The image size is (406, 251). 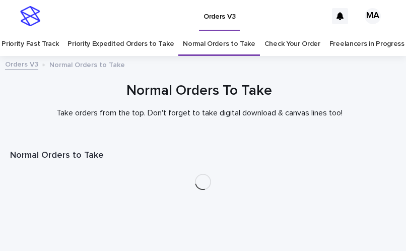 I want to click on a: Priority Expedited Orders to Take, so click(x=120, y=44).